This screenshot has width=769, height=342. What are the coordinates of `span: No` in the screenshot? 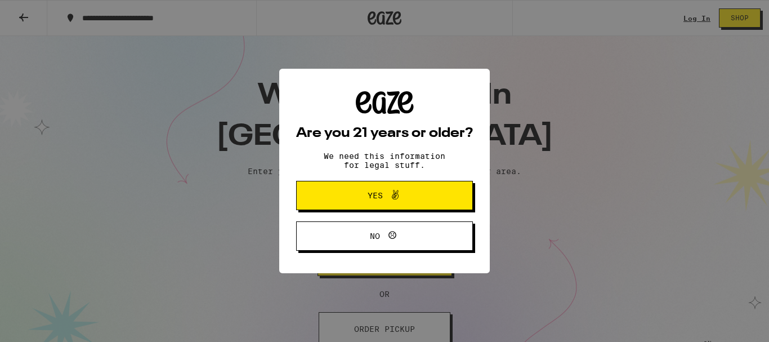 It's located at (375, 236).